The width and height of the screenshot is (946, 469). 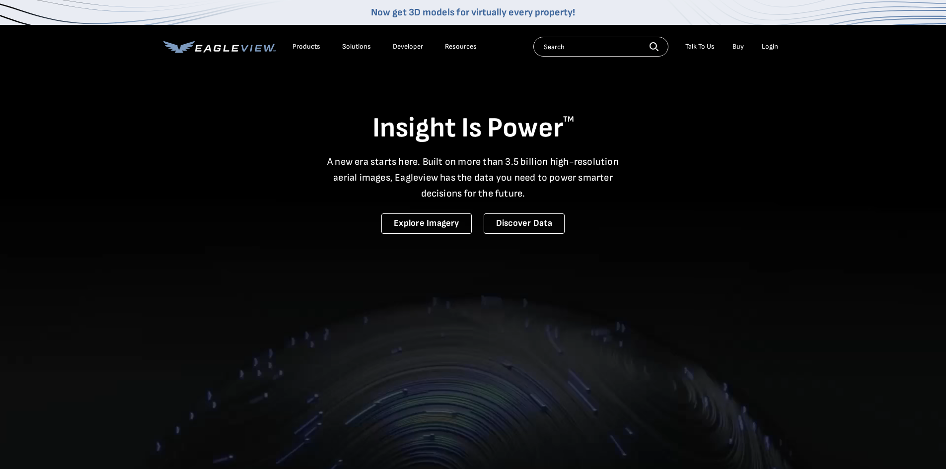 What do you see at coordinates (473, 12) in the screenshot?
I see `a: Now get 3D models for virtually every property!` at bounding box center [473, 12].